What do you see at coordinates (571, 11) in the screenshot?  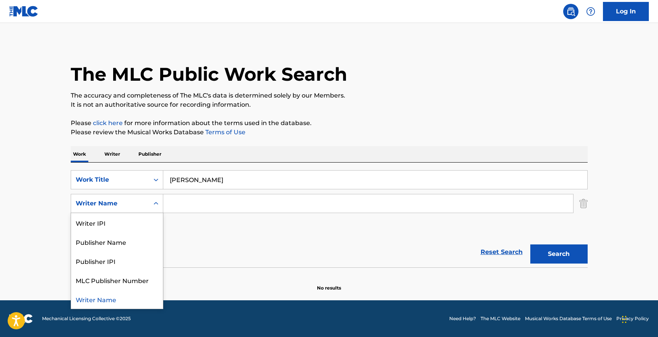 I see `a: Public Search` at bounding box center [571, 11].